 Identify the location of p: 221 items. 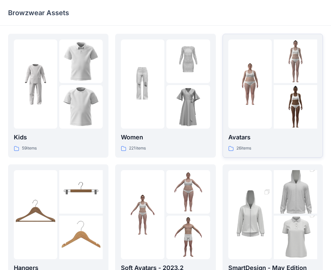
(138, 148).